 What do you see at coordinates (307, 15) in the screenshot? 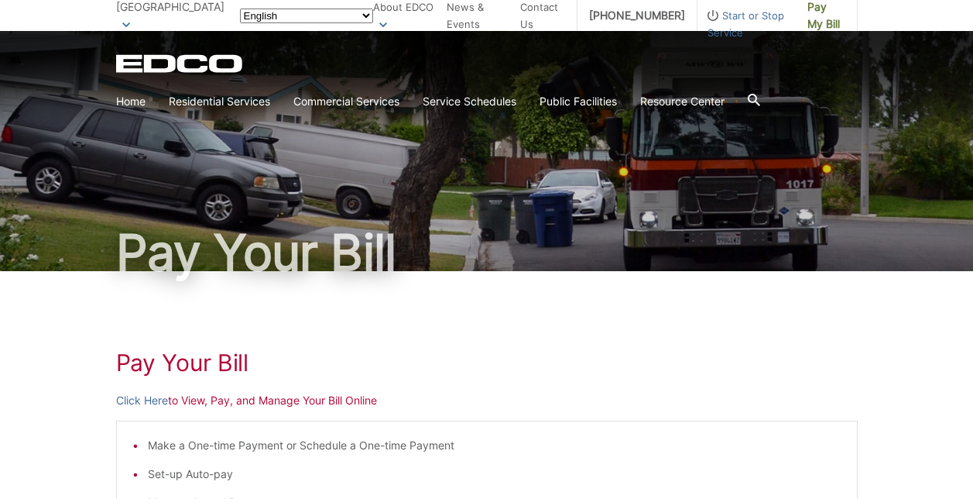
I see `select: Select a language` at bounding box center [307, 15].